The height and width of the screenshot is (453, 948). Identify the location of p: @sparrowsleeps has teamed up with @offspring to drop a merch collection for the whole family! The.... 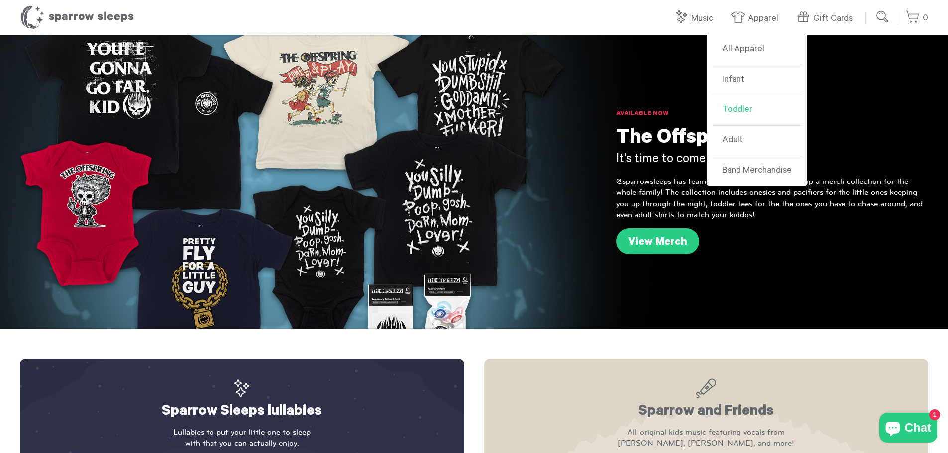
(772, 198).